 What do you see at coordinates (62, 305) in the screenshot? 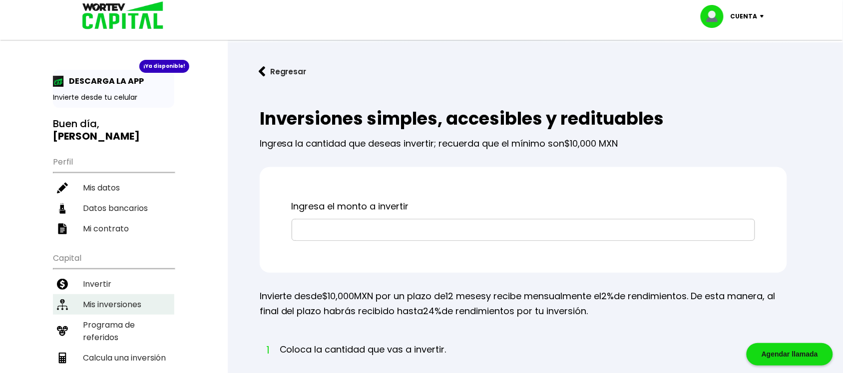
I see `img: inversiones-icon.6695dc30.svg` at bounding box center [62, 305].